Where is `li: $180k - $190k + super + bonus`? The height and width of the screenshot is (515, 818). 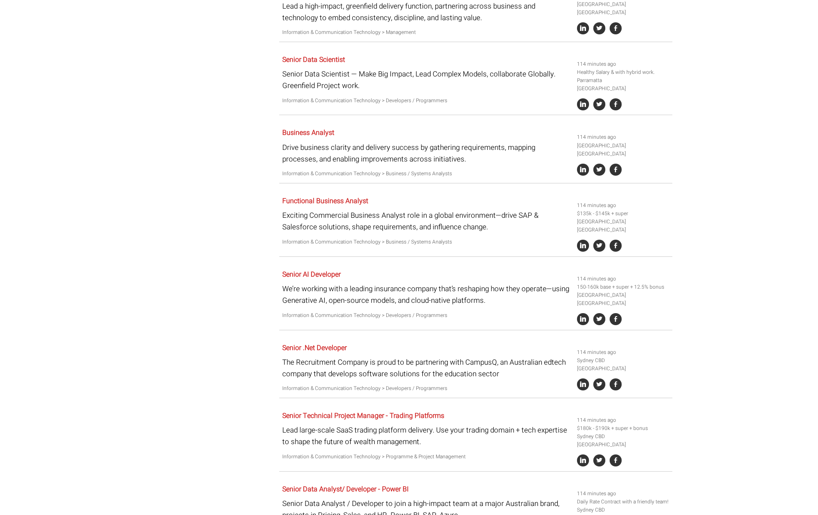
li: $180k - $190k + super + bonus is located at coordinates (623, 428).